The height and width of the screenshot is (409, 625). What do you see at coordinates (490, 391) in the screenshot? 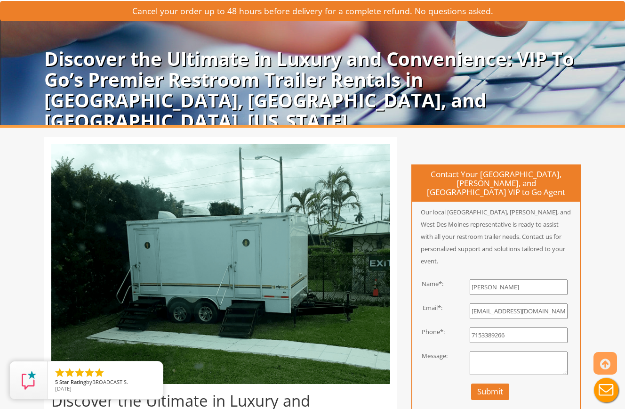
I see `button: Submit` at bounding box center [490, 391].